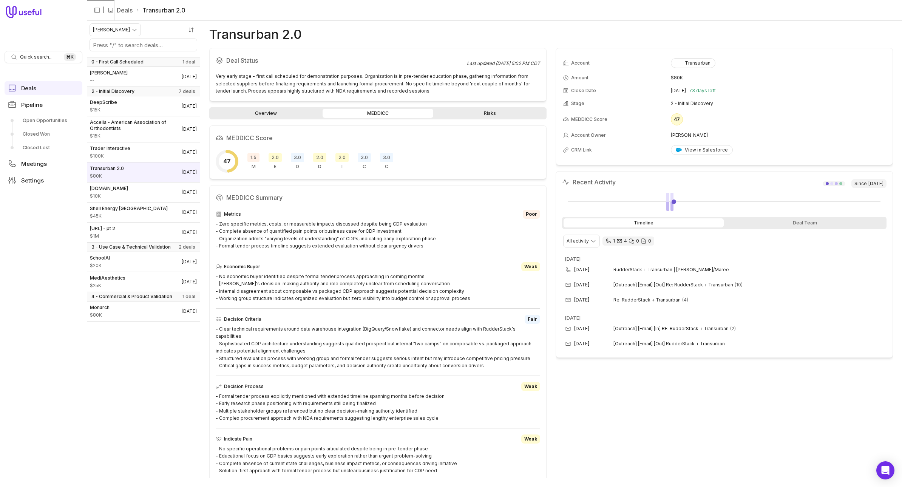 The height and width of the screenshot is (487, 902). I want to click on a: Settings, so click(43, 180).